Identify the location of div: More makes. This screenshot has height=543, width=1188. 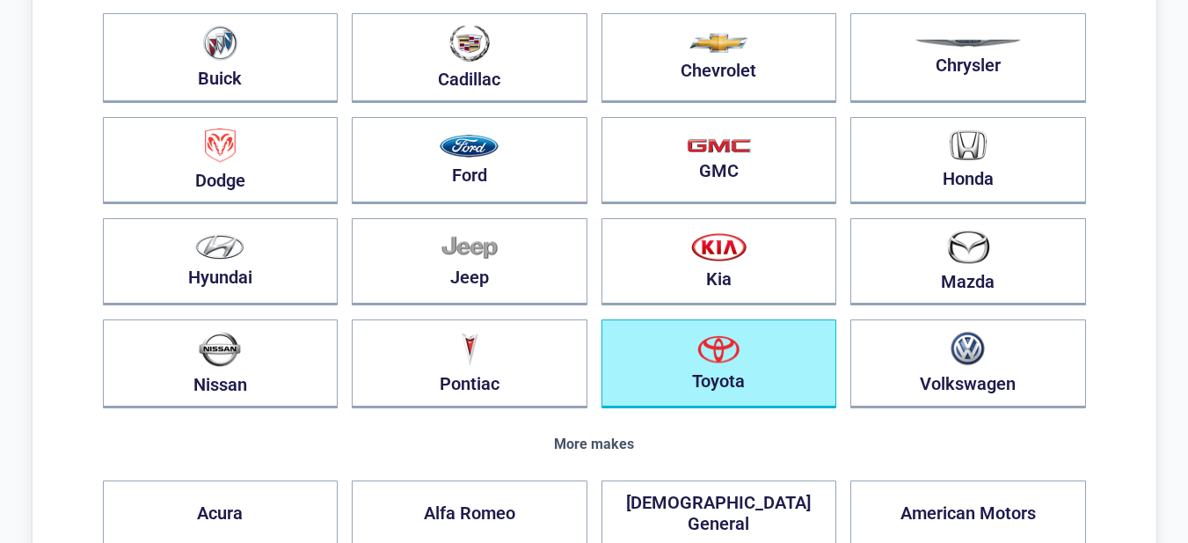
(595, 444).